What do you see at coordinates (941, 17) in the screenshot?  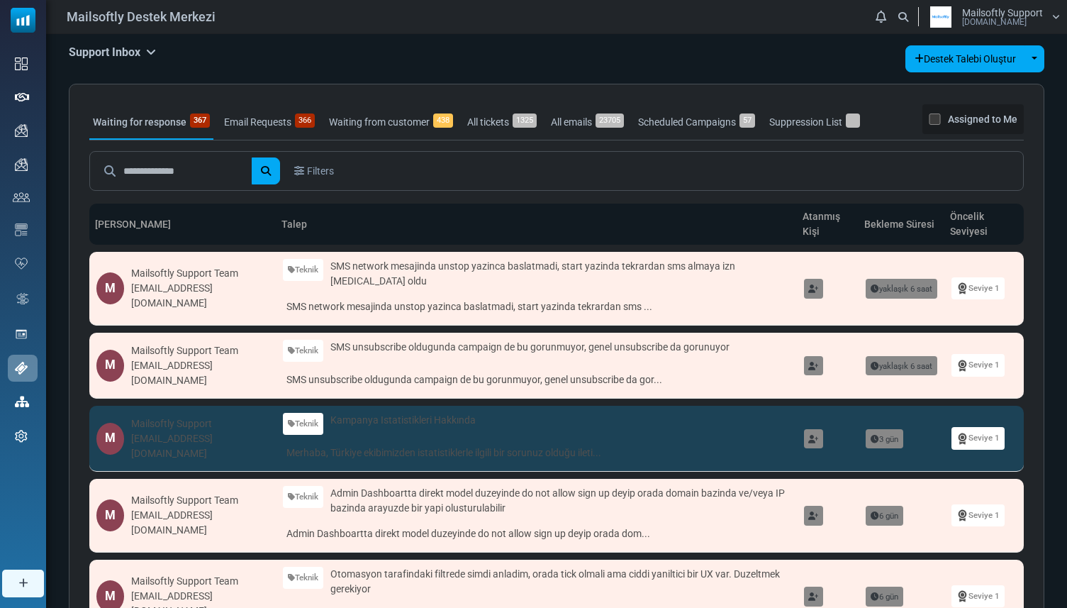 I see `img: User Logo` at bounding box center [941, 17].